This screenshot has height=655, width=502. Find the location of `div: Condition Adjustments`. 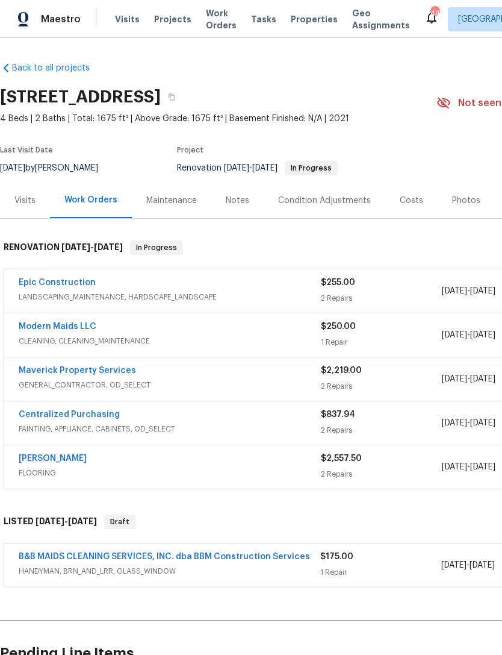

div: Condition Adjustments is located at coordinates (325, 201).